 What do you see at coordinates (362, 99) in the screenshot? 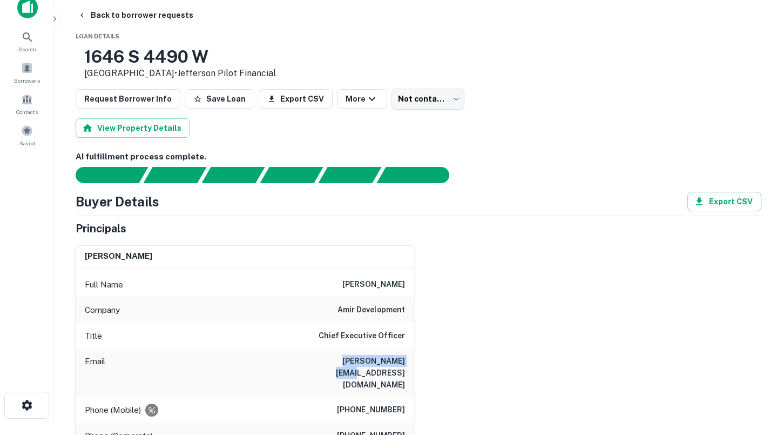
I see `button: More` at bounding box center [362, 99].